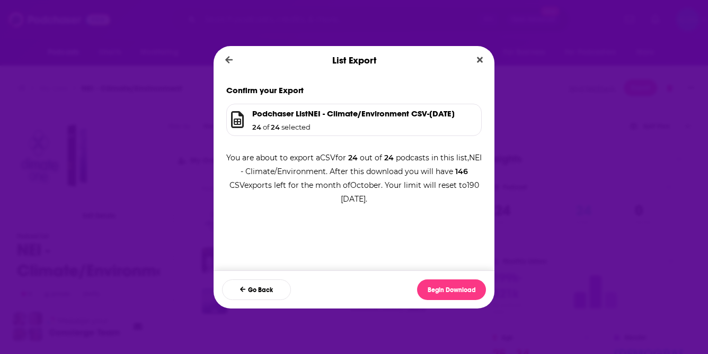 This screenshot has width=708, height=354. I want to click on h1: Confirm your Export, so click(354, 90).